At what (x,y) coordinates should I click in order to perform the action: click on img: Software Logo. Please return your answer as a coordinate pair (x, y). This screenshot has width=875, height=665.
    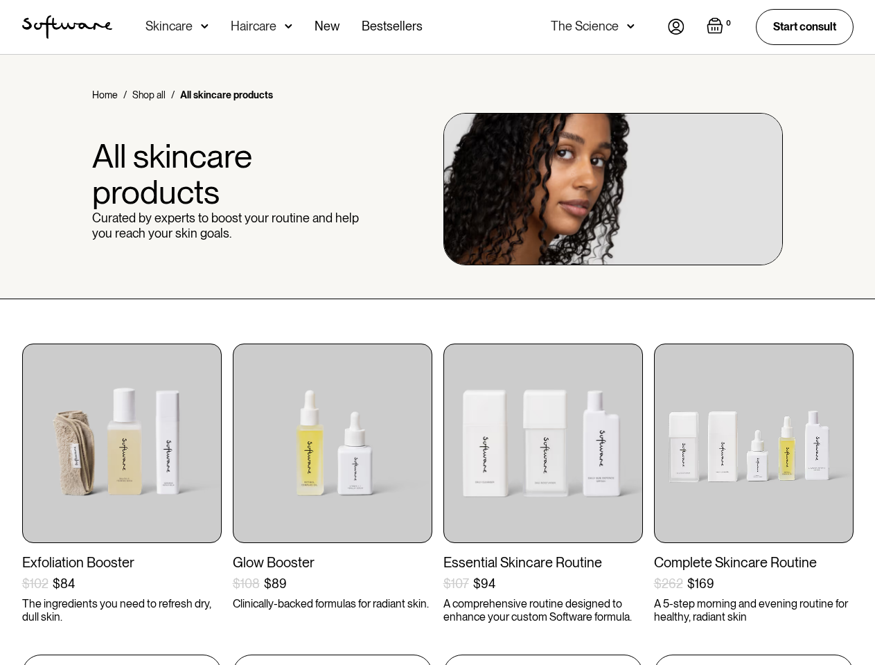
    Looking at the image, I should click on (67, 27).